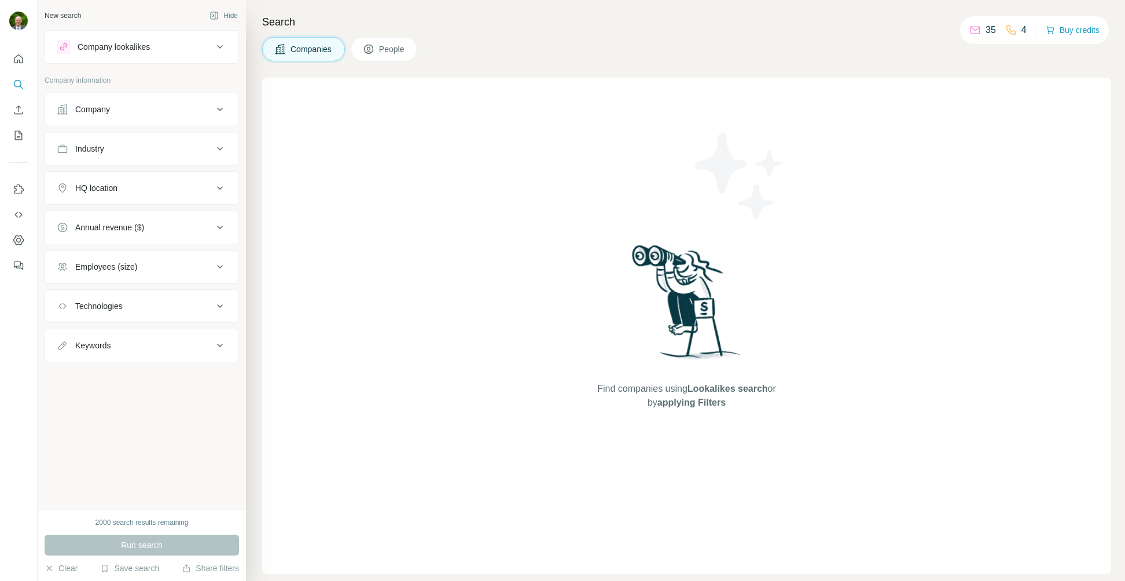 The width and height of the screenshot is (1125, 581). I want to click on img: Avatar, so click(19, 21).